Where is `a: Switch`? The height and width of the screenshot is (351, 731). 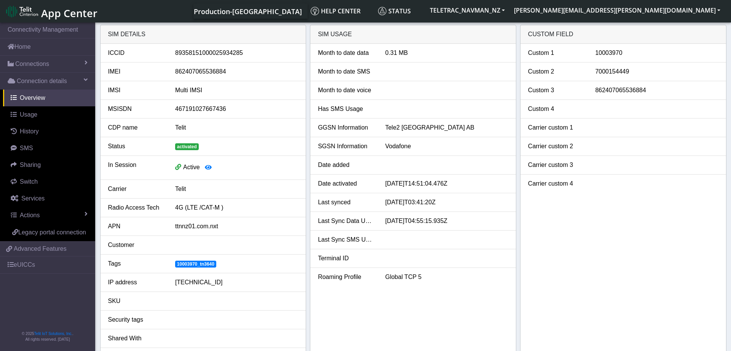 a: Switch is located at coordinates (49, 182).